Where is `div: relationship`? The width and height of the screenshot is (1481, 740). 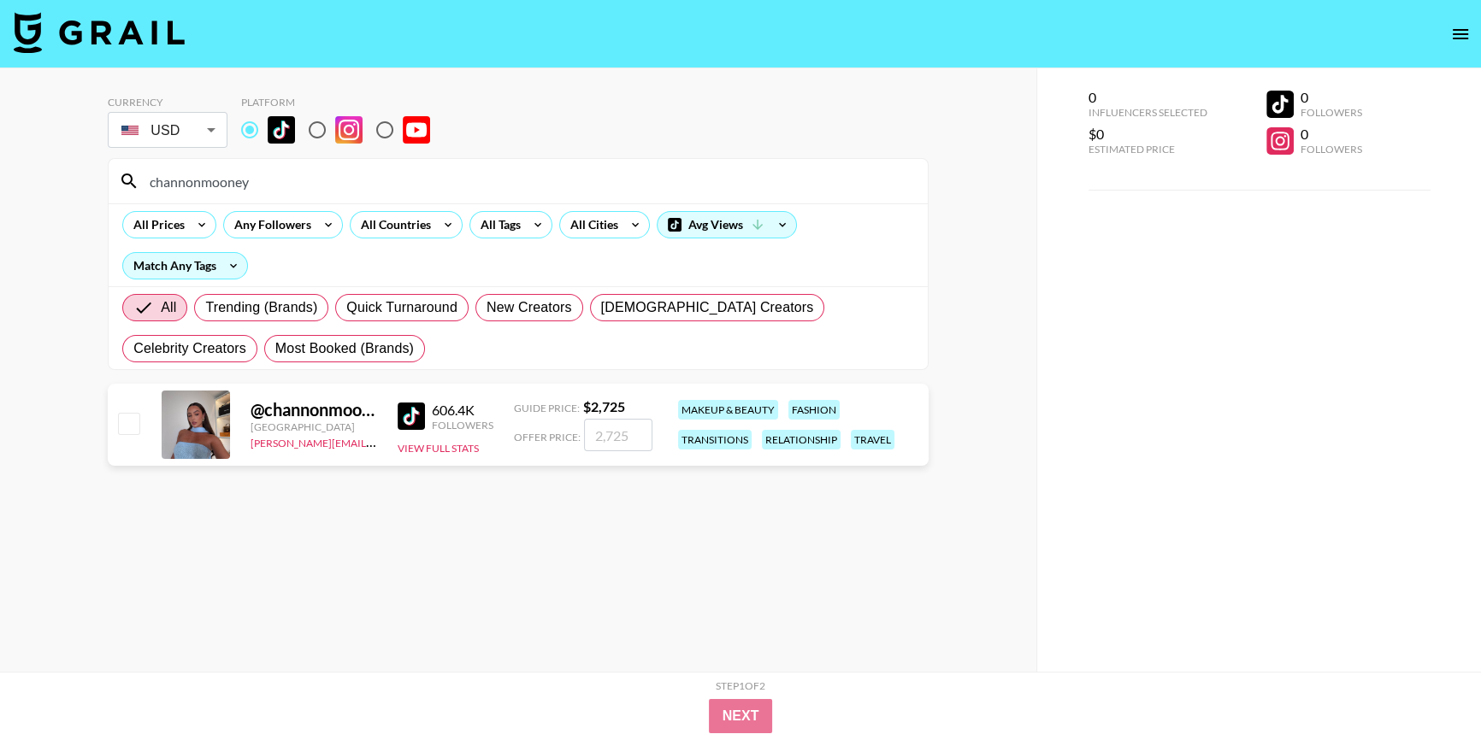
div: relationship is located at coordinates (801, 439).